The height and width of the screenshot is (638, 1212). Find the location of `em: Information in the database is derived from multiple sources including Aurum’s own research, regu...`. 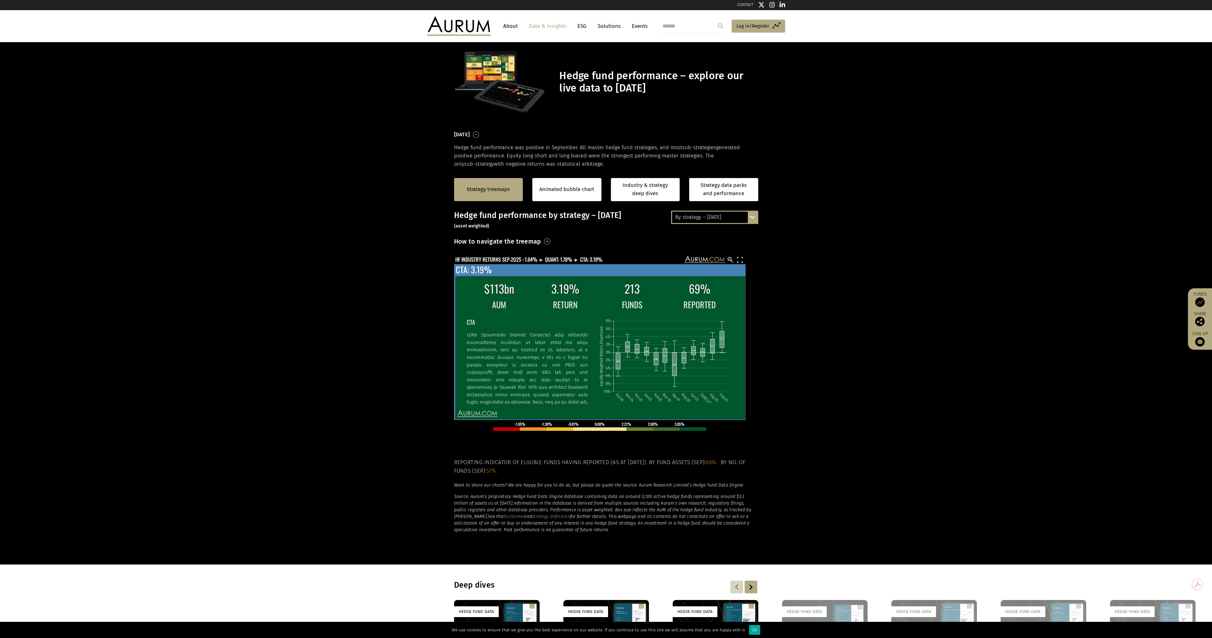

em: Information in the database is derived from multiple sources including Aurum’s own research, regu... is located at coordinates (602, 510).